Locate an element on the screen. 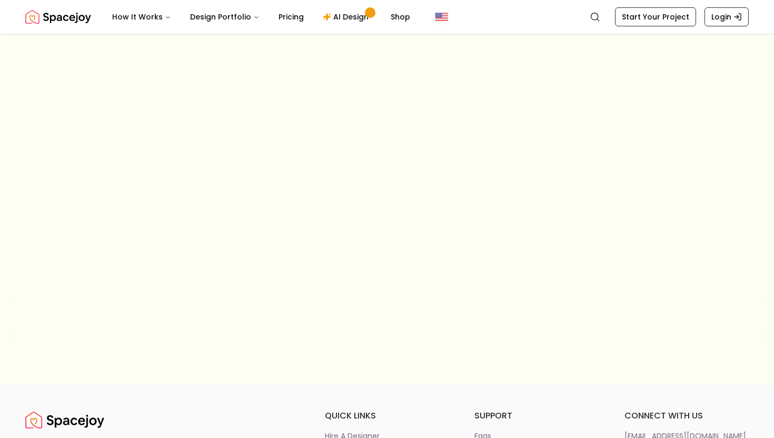  h6: support is located at coordinates (536, 415).